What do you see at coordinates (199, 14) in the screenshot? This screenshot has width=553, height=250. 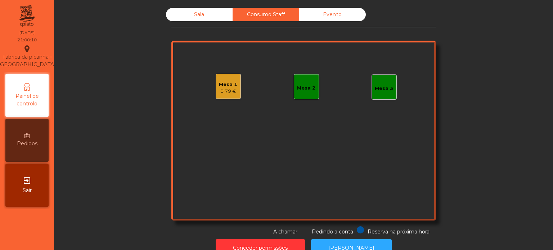 I see `div: Sala` at bounding box center [199, 14].